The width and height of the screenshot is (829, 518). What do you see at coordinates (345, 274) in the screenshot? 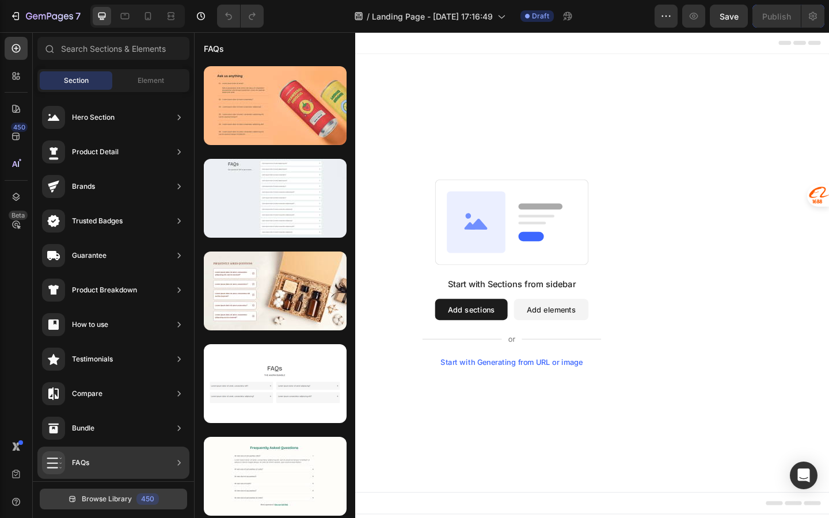
I see `div: Start with Sections from sidebar` at bounding box center [345, 274].